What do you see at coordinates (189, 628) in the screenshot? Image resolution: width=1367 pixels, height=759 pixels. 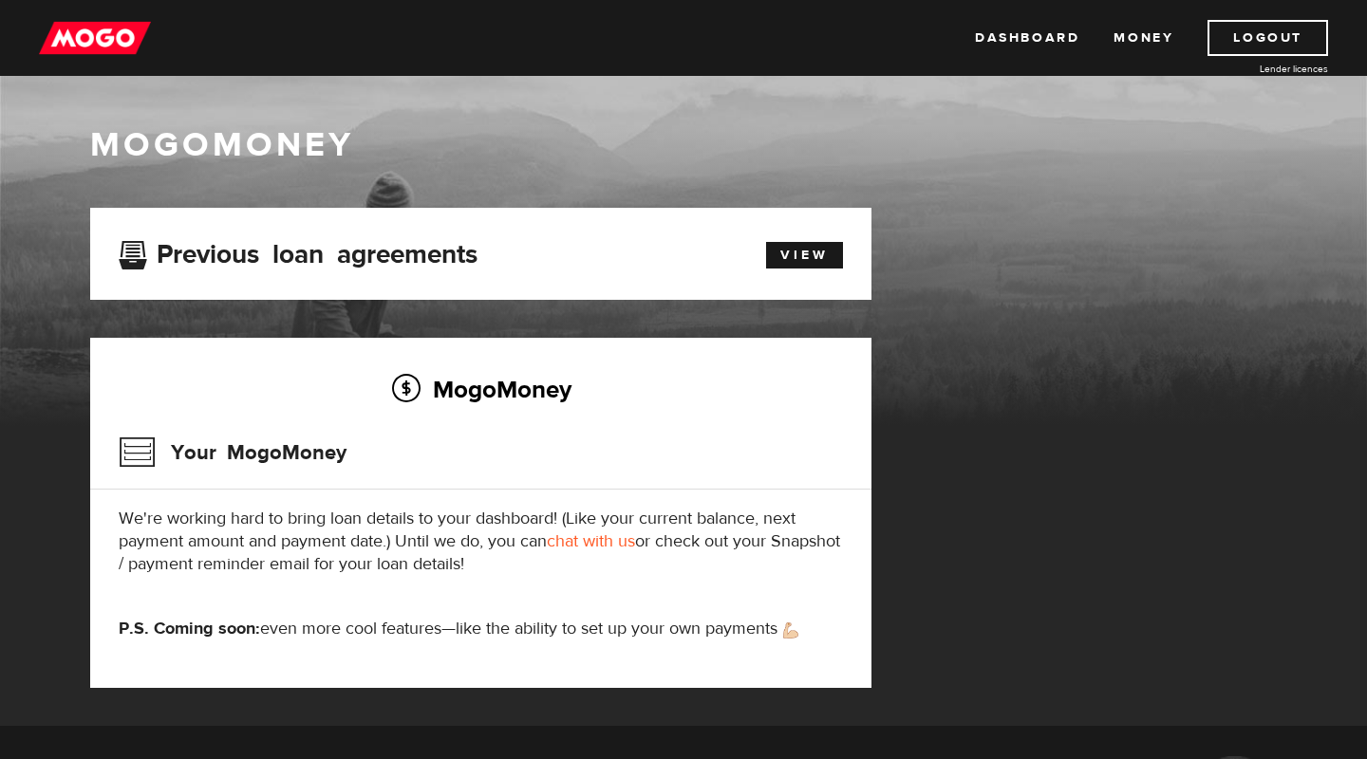 I see `strong: P.S. Coming soon:` at bounding box center [189, 628].